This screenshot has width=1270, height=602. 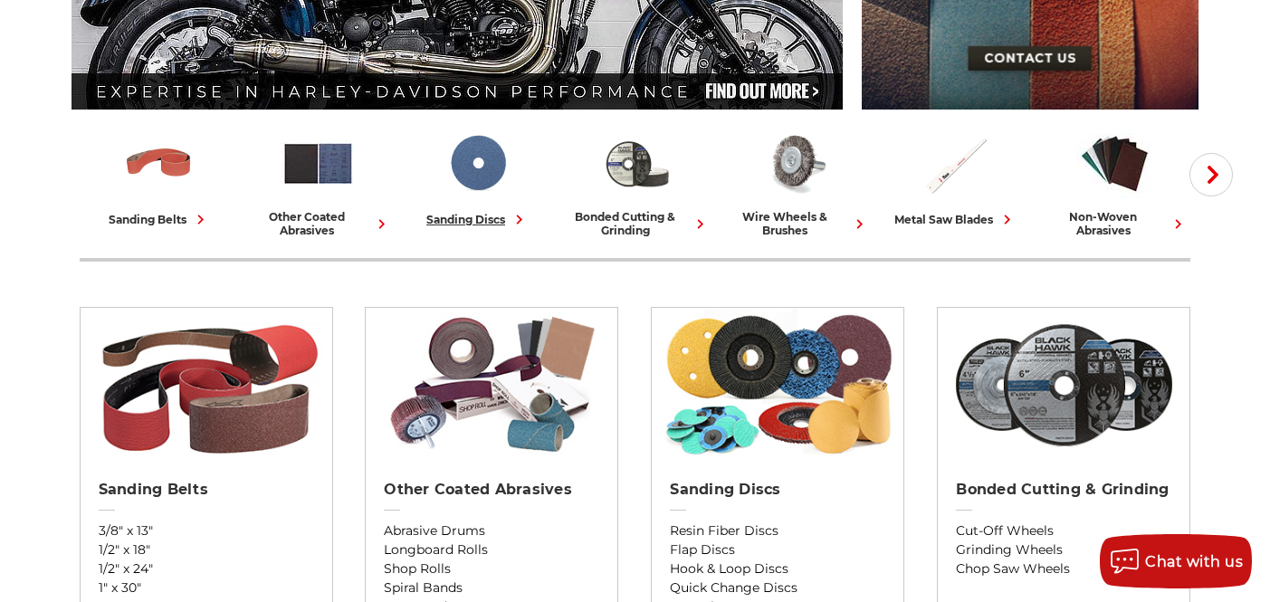 I want to click on a: Abrasive Drums, so click(x=492, y=531).